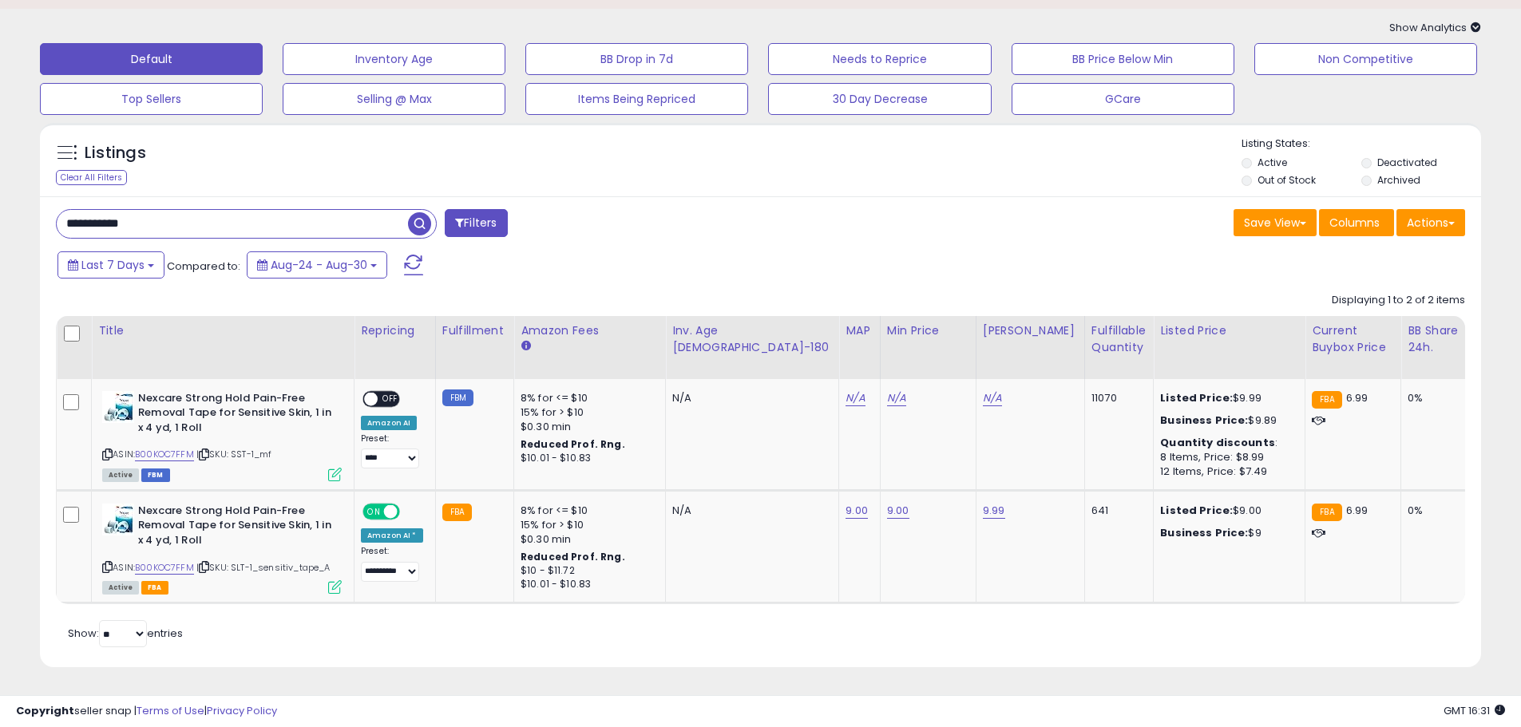 The width and height of the screenshot is (1521, 727). What do you see at coordinates (1116, 511) in the screenshot?
I see `div: 641` at bounding box center [1116, 511].